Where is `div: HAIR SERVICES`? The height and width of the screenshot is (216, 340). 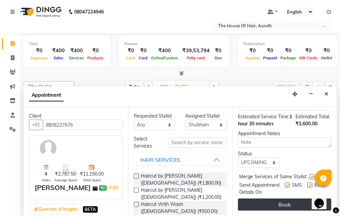 div: HAIR SERVICES is located at coordinates (161, 160).